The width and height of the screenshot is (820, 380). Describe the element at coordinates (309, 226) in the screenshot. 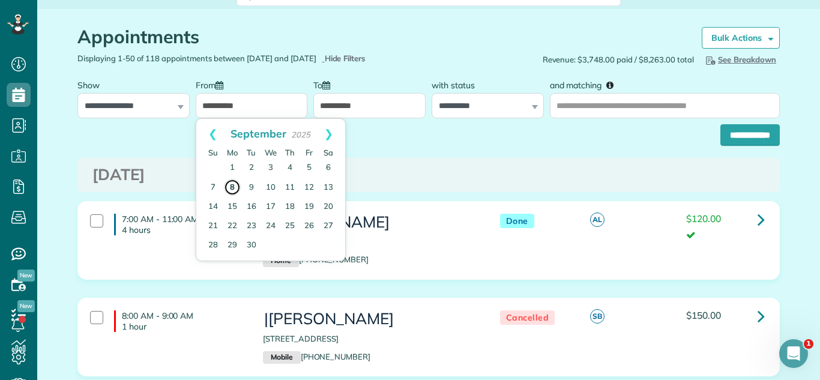

I see `a: 26` at that location.